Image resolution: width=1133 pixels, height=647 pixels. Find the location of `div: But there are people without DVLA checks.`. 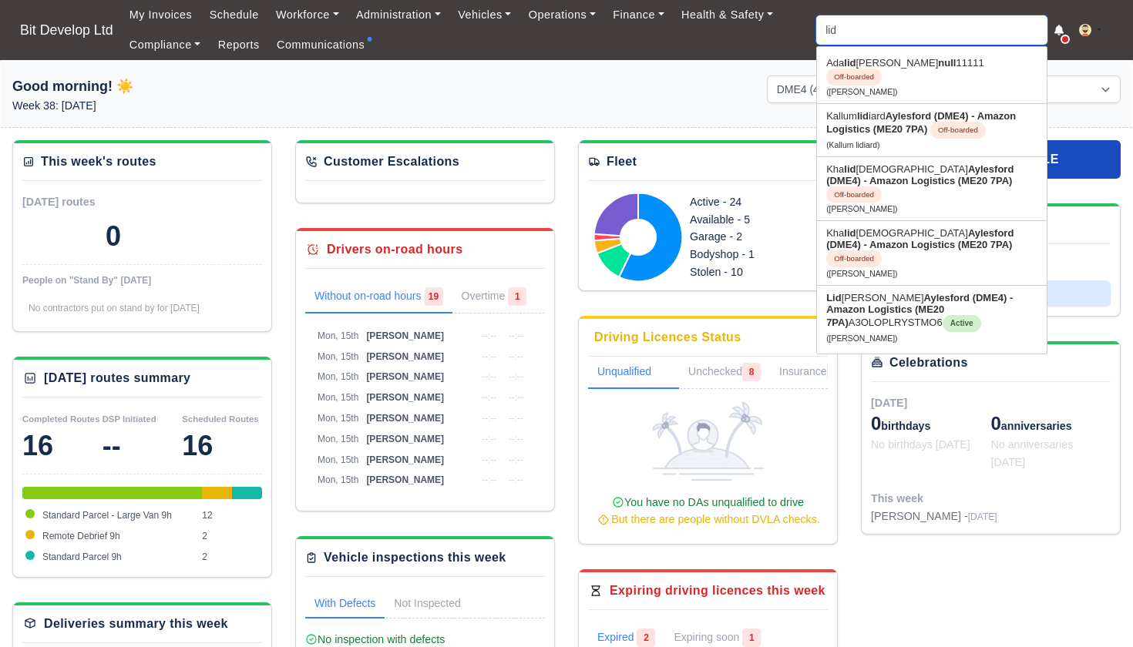

div: But there are people without DVLA checks. is located at coordinates (707, 519).